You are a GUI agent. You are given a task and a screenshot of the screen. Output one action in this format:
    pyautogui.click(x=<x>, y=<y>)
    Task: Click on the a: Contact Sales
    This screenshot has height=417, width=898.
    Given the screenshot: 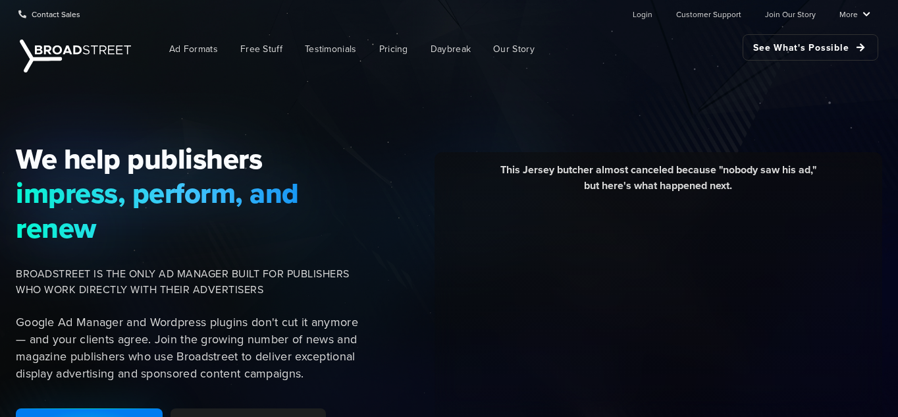 What is the action you would take?
    pyautogui.click(x=49, y=14)
    